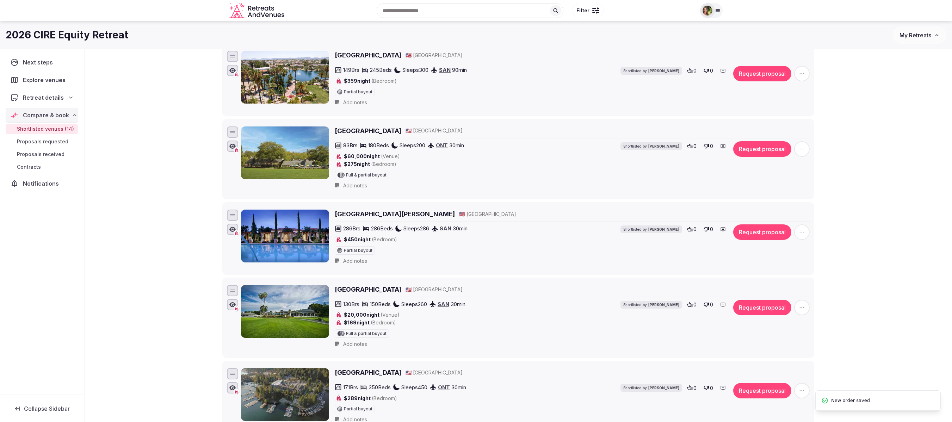  I want to click on span: $20,000 night, so click(372, 315).